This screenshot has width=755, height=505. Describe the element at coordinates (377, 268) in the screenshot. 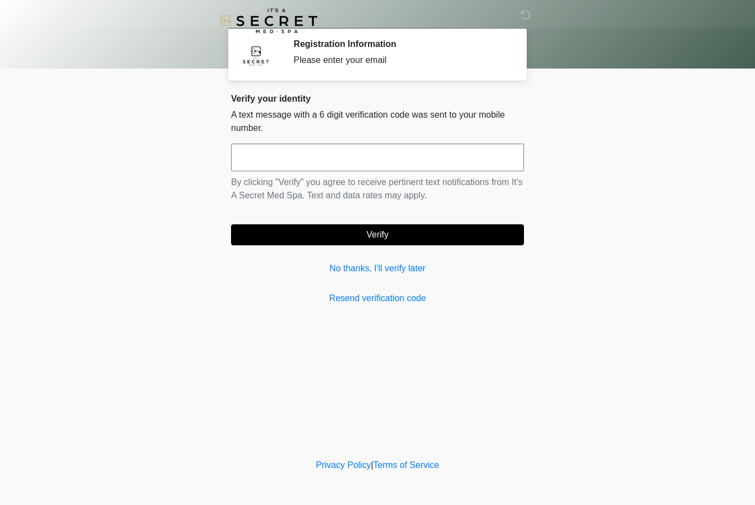

I see `a: No thanks, I'll verify later` at that location.